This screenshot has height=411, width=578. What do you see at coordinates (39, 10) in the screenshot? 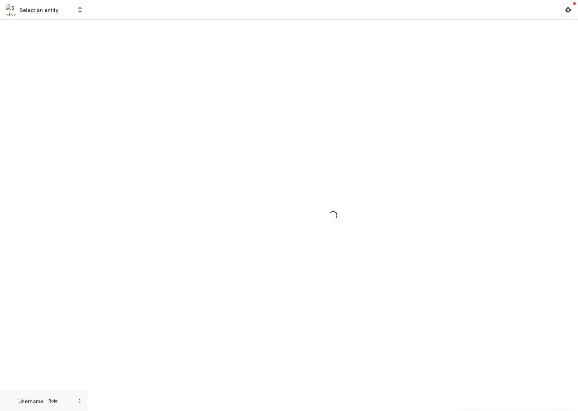
I see `p: Select an entity` at bounding box center [39, 10].